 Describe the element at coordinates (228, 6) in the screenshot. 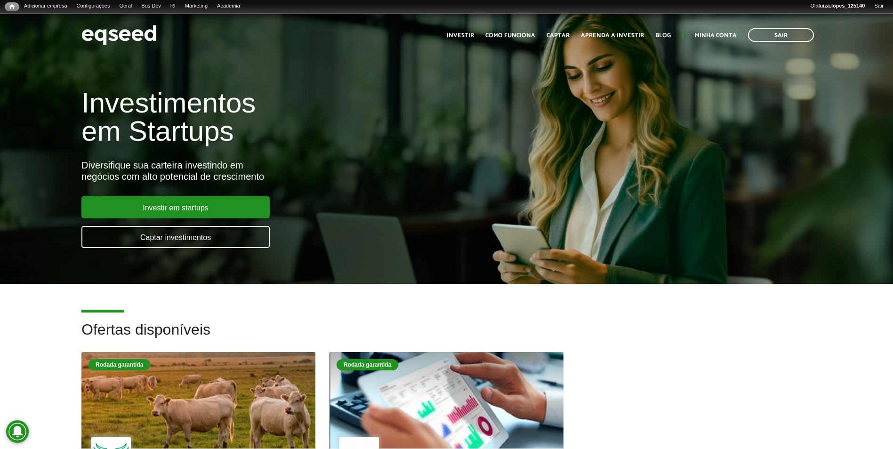

I see `a: Academia` at that location.